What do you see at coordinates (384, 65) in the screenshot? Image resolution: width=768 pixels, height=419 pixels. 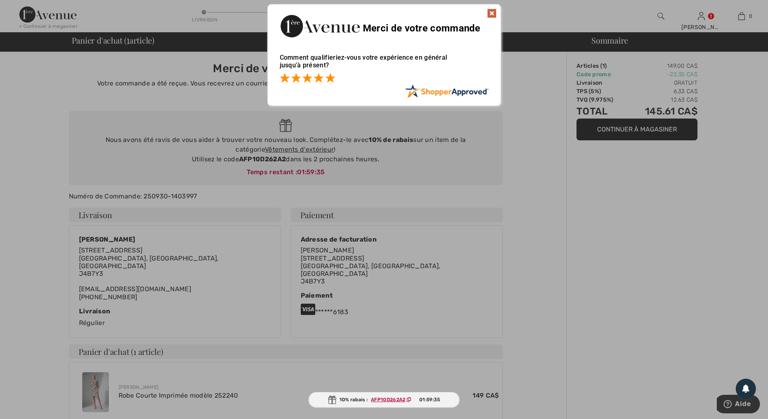 I see `div: Comment qualifieriez-vous votre expérience en général jusqu'à présent?` at bounding box center [384, 65].